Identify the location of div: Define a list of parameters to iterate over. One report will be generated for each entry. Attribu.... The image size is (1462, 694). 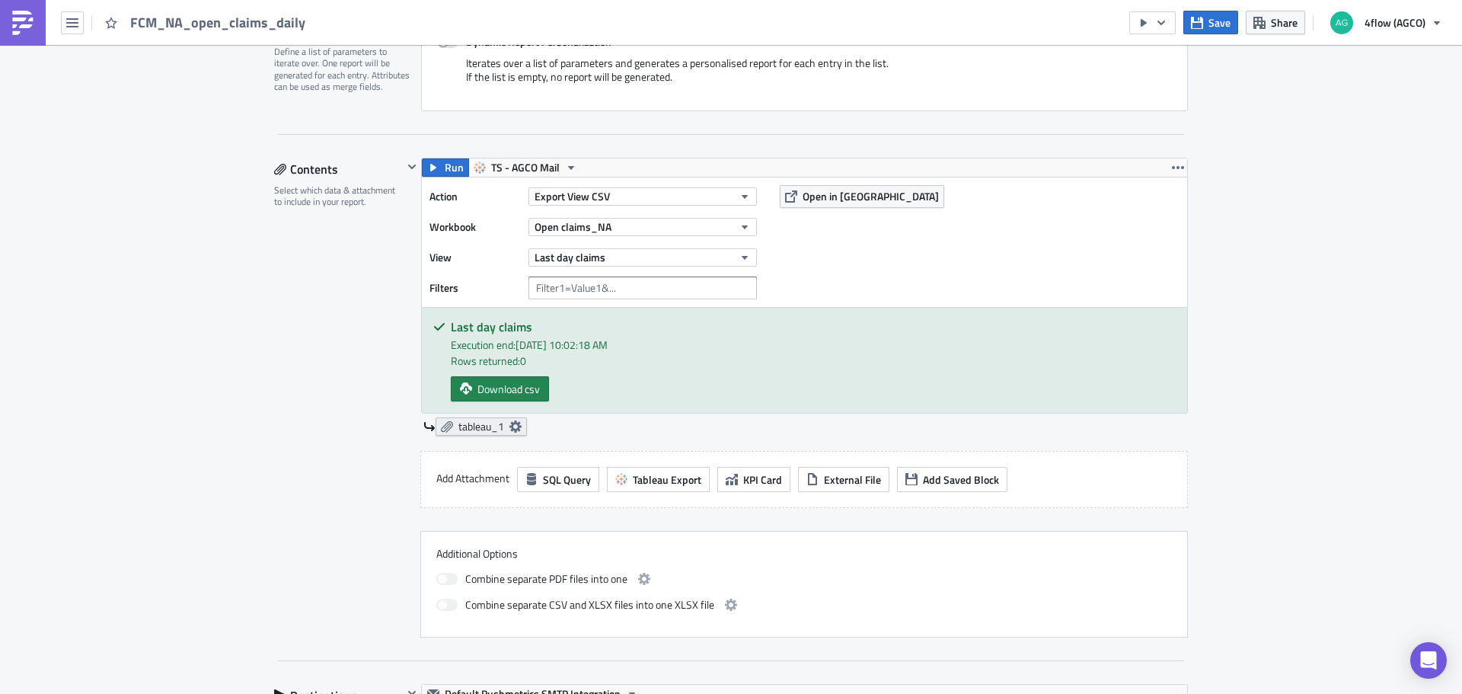
(343, 69).